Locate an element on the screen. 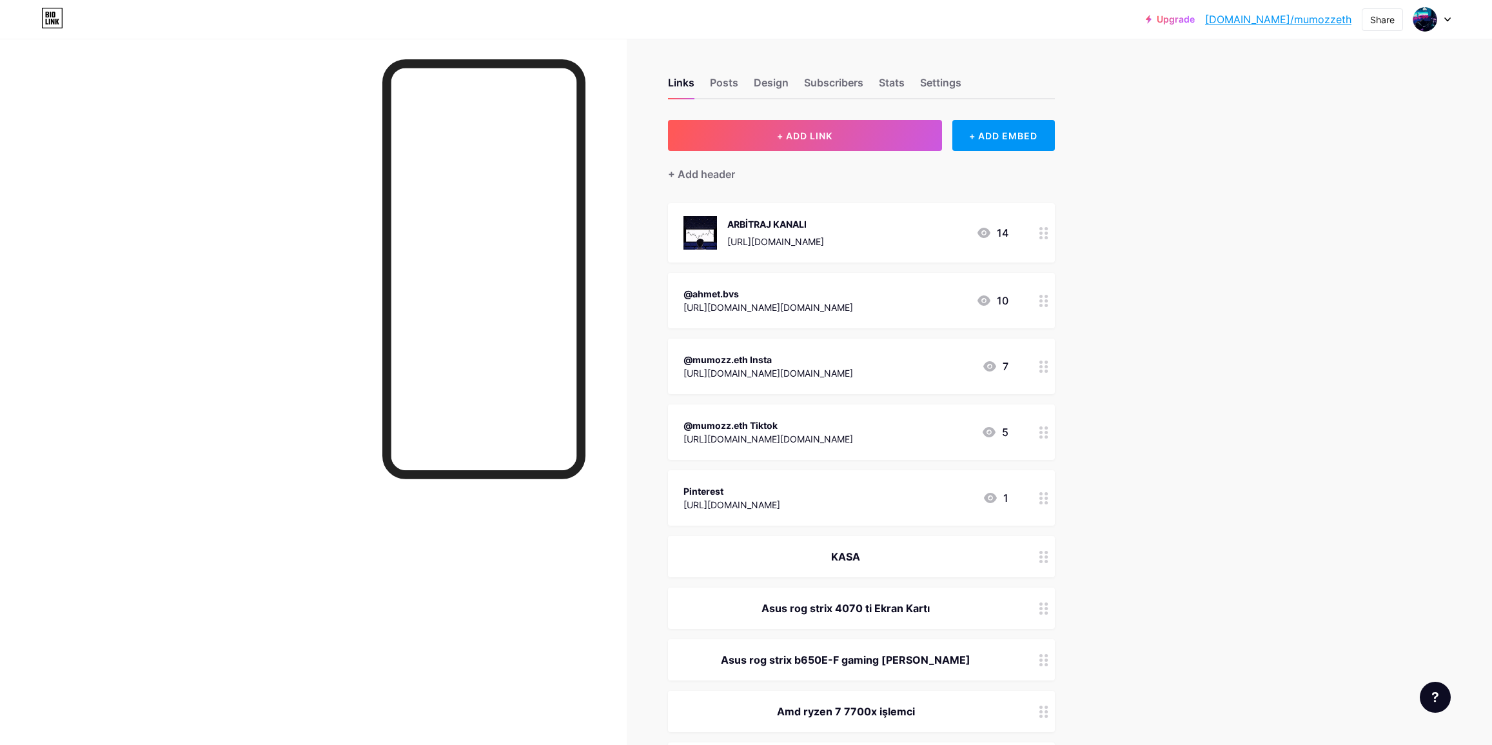 This screenshot has width=1492, height=745. div: Share is located at coordinates (1382, 19).